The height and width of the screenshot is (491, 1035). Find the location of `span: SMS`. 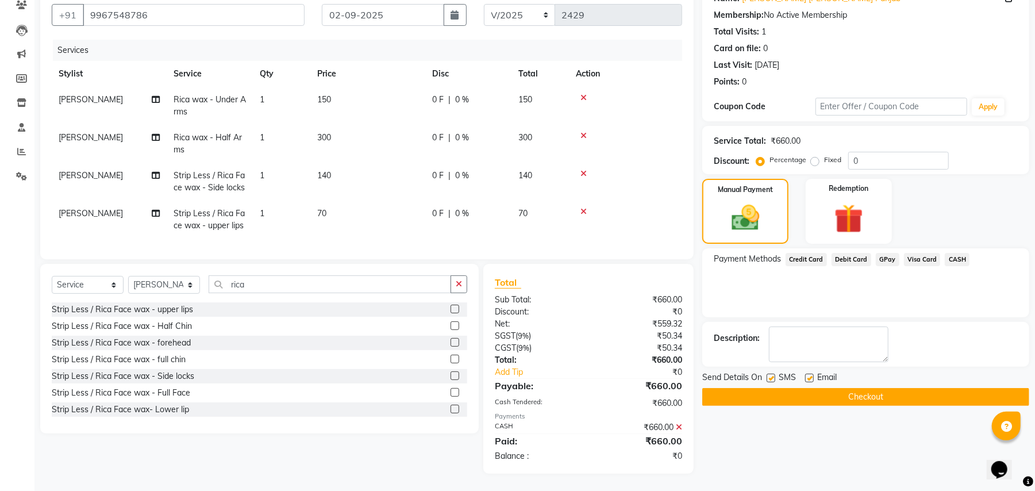

span: SMS is located at coordinates (787, 378).